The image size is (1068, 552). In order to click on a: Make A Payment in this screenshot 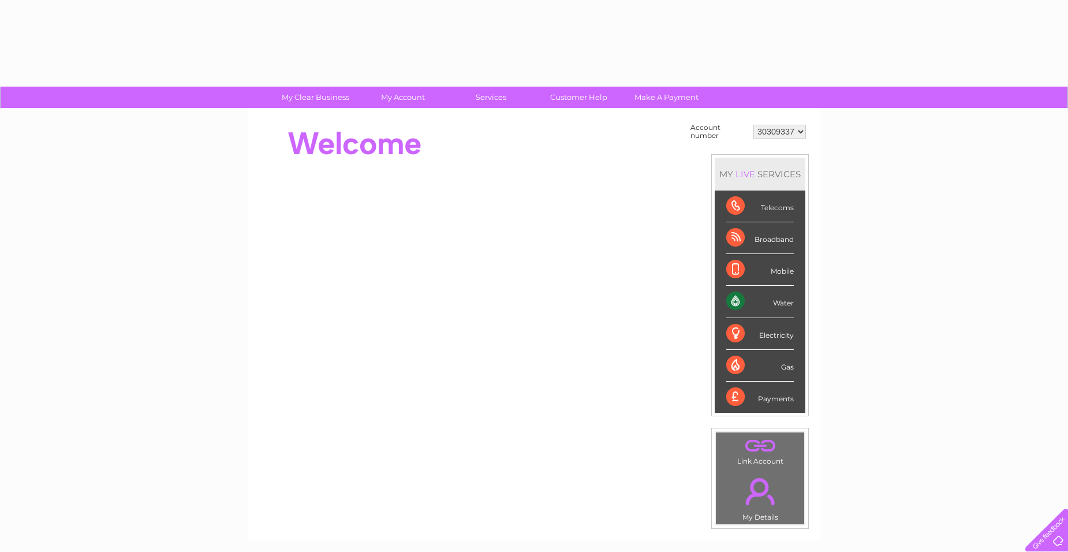, I will do `click(666, 97)`.